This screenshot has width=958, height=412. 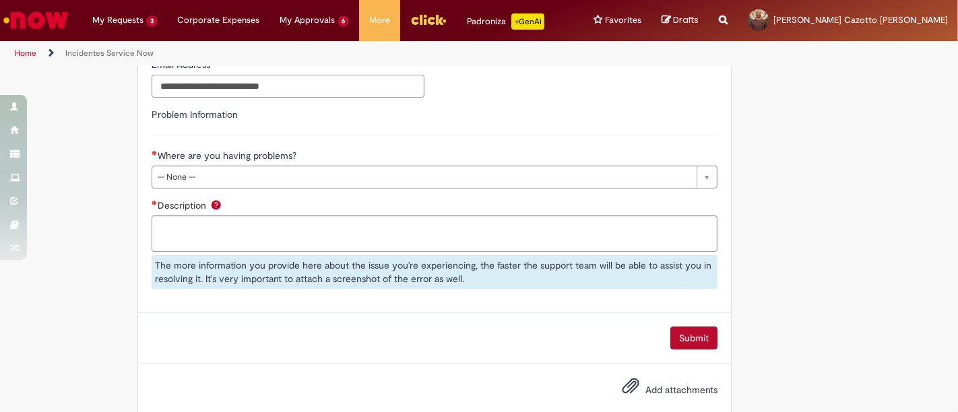 I want to click on span: Favorites, so click(x=623, y=20).